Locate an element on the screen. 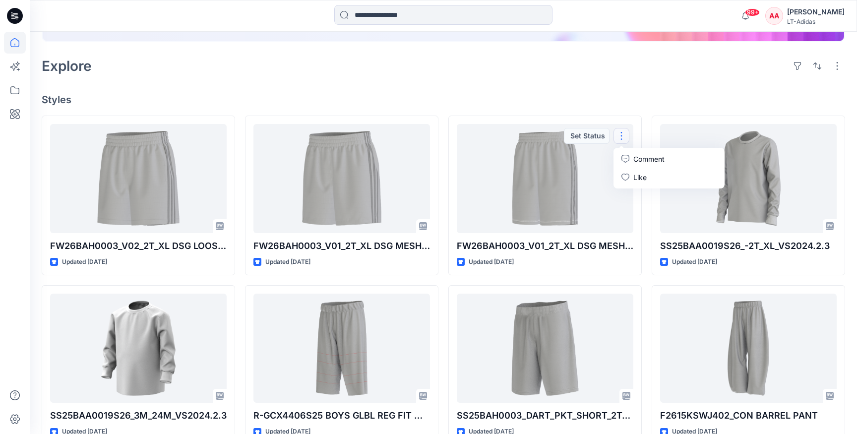  a: SS25BAA0019S26_3M_24M_VS2024.2.3 is located at coordinates (138, 348).